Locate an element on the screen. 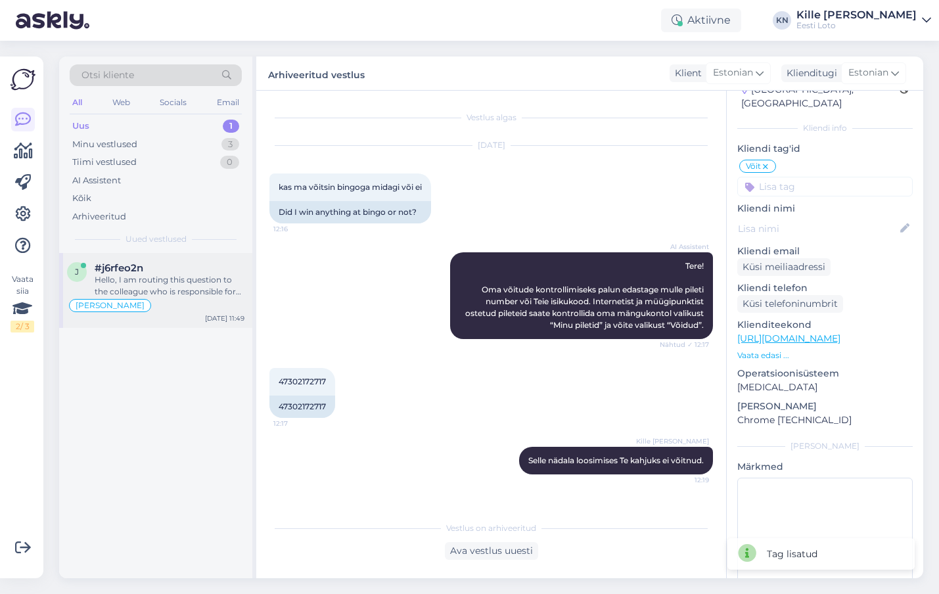  div: Email is located at coordinates (228, 102).